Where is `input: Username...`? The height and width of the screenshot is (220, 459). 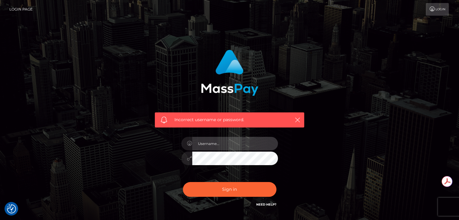
input: Username... is located at coordinates (235, 144).